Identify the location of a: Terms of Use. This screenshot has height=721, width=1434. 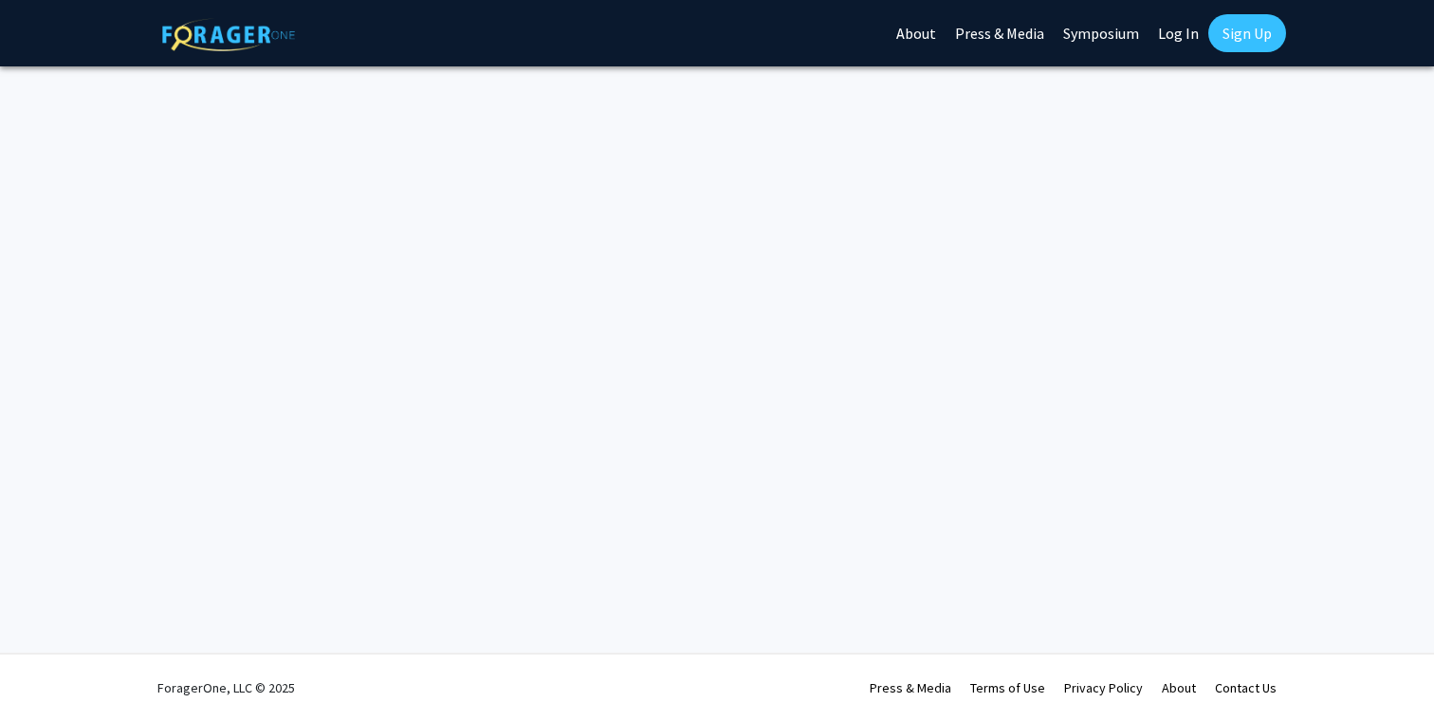
(1007, 688).